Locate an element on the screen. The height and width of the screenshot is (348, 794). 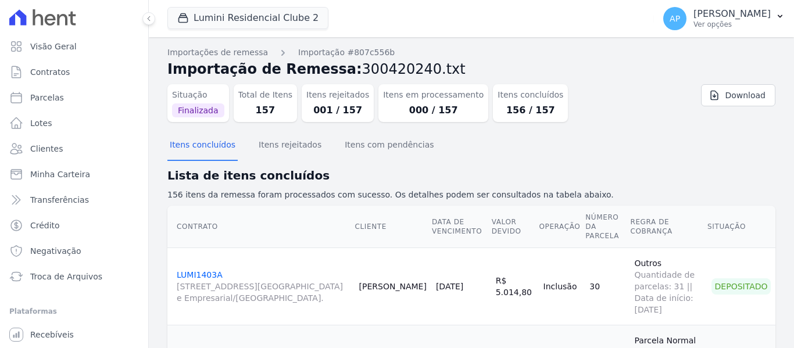
td: R$ 5.014,80 is located at coordinates (515, 286).